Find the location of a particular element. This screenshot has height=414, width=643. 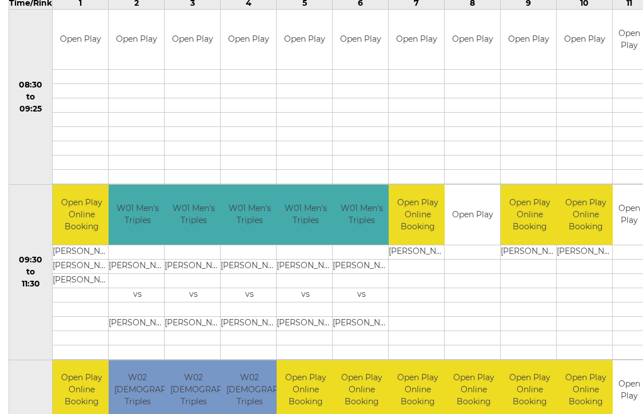

td: 09:30 to 11:30 is located at coordinates (31, 272).